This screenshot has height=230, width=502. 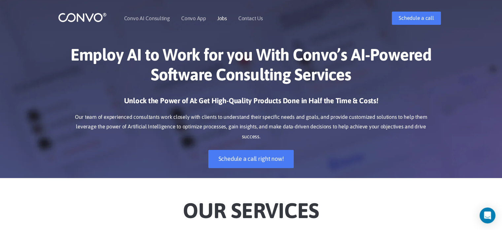 What do you see at coordinates (251, 67) in the screenshot?
I see `h1: Employ AI to Work for you With Convo’s AI-Powered Software Consulting Services` at bounding box center [251, 67].